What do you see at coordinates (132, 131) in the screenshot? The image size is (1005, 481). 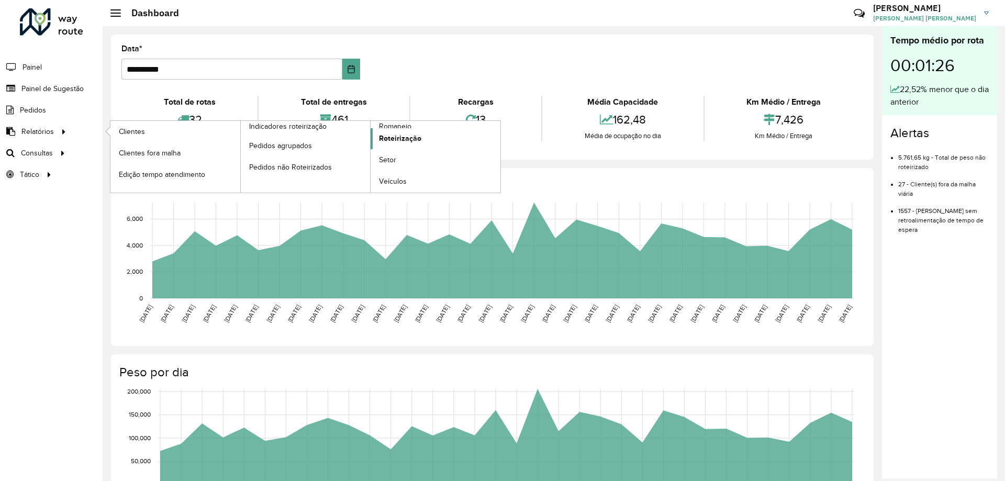 I see `span: Clientes` at bounding box center [132, 131].